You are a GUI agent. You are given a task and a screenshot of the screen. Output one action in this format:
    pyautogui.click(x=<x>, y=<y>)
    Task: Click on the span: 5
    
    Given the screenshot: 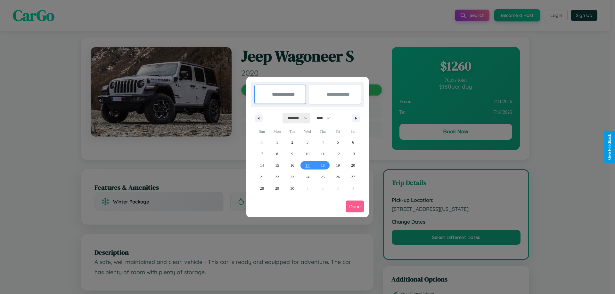 What is the action you would take?
    pyautogui.click(x=338, y=142)
    